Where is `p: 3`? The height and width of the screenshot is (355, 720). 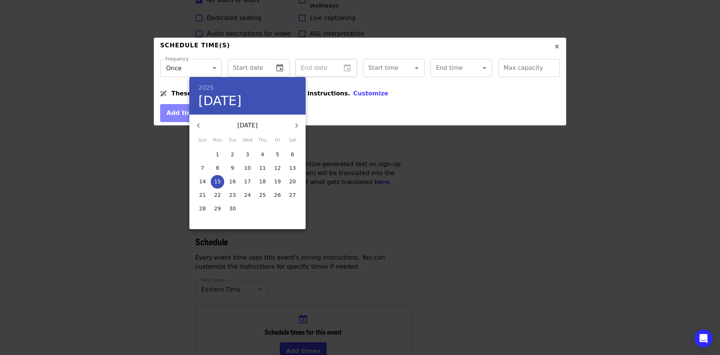 p: 3 is located at coordinates (248, 154).